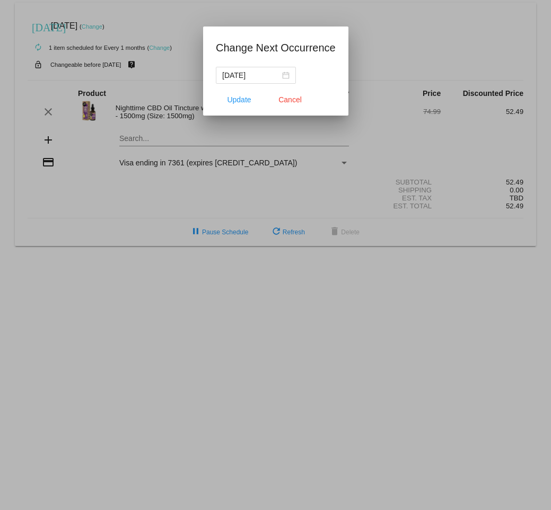 The height and width of the screenshot is (510, 551). What do you see at coordinates (239, 100) in the screenshot?
I see `button: Update` at bounding box center [239, 100].